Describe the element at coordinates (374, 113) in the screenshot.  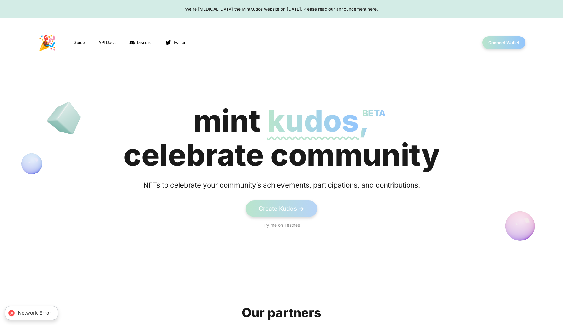
I see `p: BETA` at that location.